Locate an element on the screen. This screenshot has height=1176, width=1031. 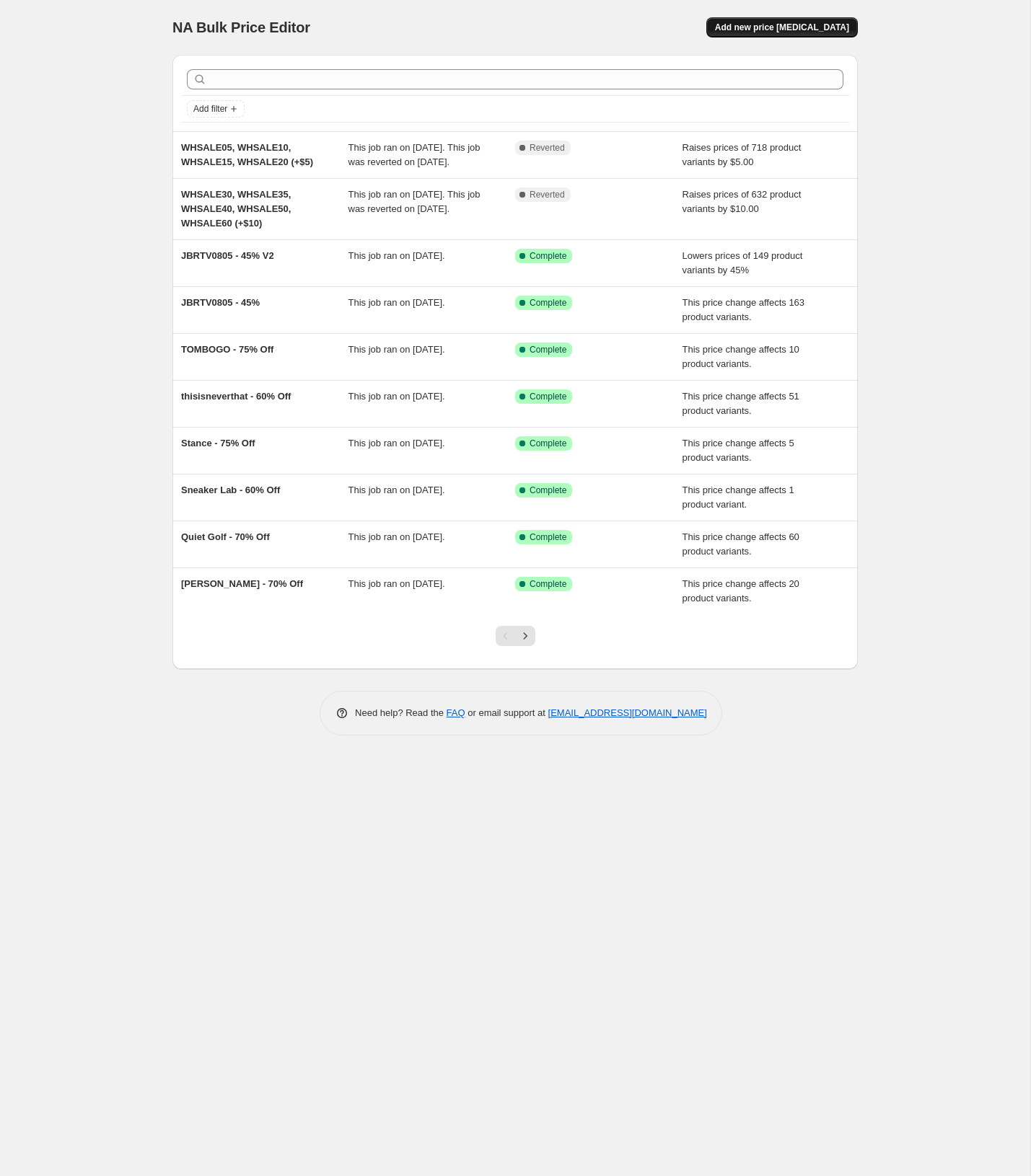
span: TOMBOGO - 75% Off is located at coordinates (227, 349).